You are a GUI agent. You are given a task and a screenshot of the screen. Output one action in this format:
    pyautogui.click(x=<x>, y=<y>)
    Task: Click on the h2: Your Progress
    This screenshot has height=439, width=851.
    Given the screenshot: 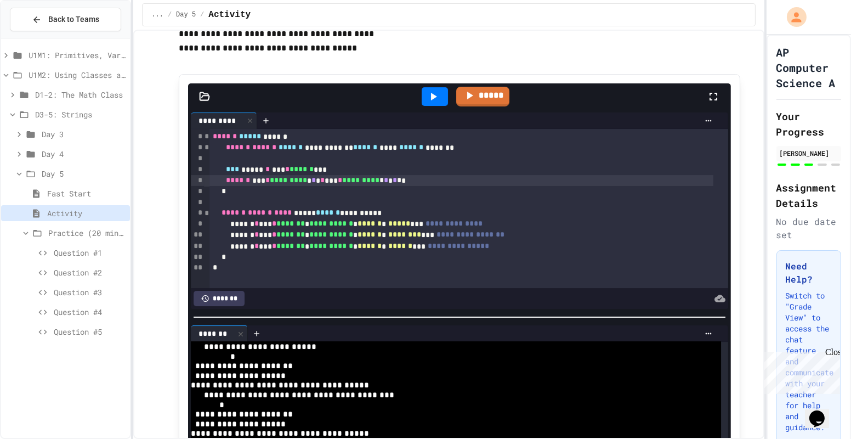 What is the action you would take?
    pyautogui.click(x=809, y=124)
    